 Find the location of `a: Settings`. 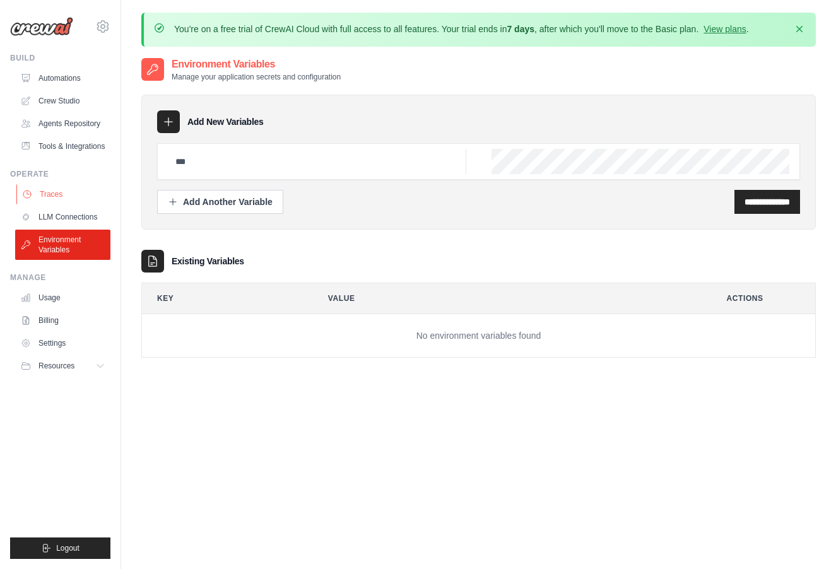

a: Settings is located at coordinates (62, 343).